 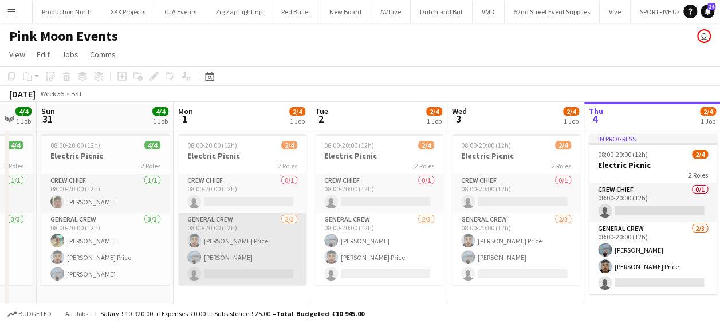 I want to click on span: Mon, so click(x=186, y=111).